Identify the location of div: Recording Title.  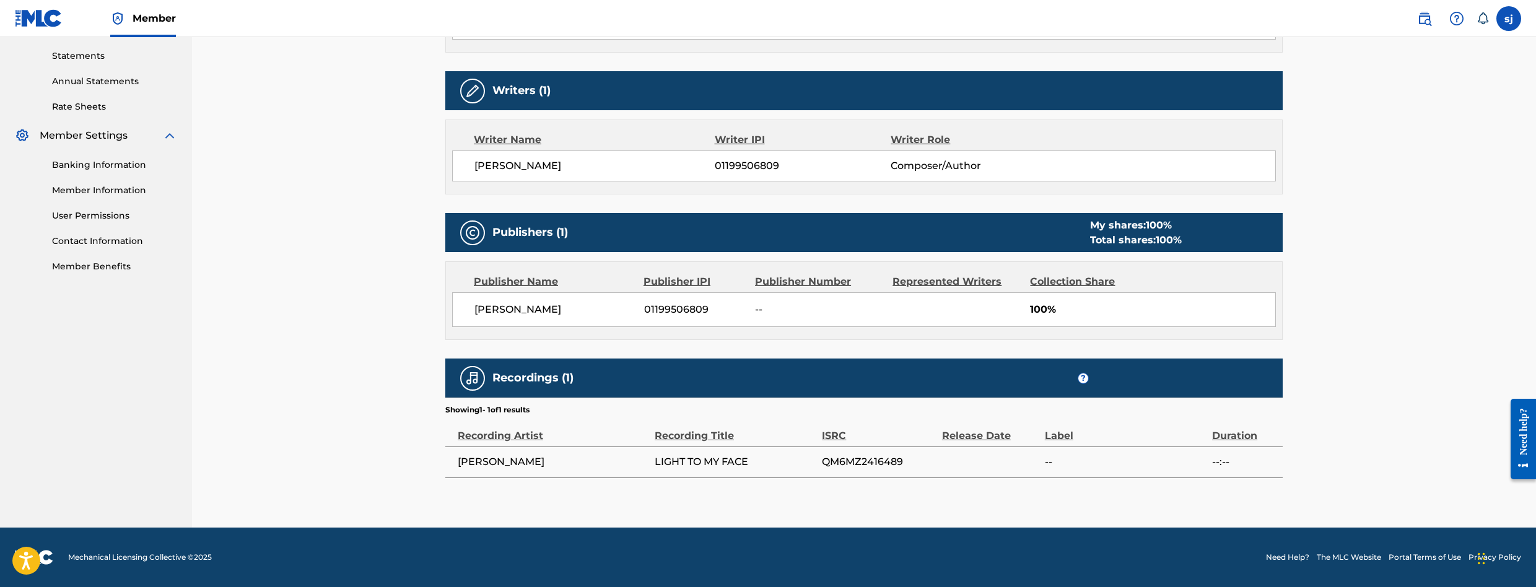
(735, 429).